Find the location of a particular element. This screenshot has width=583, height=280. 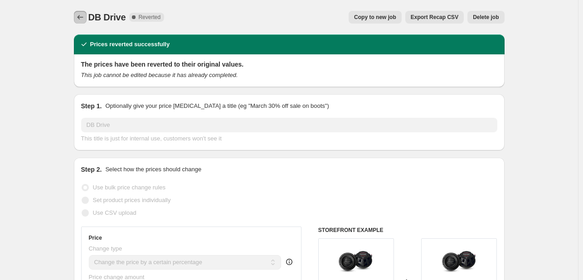

span: Set product prices individually is located at coordinates (132, 200).